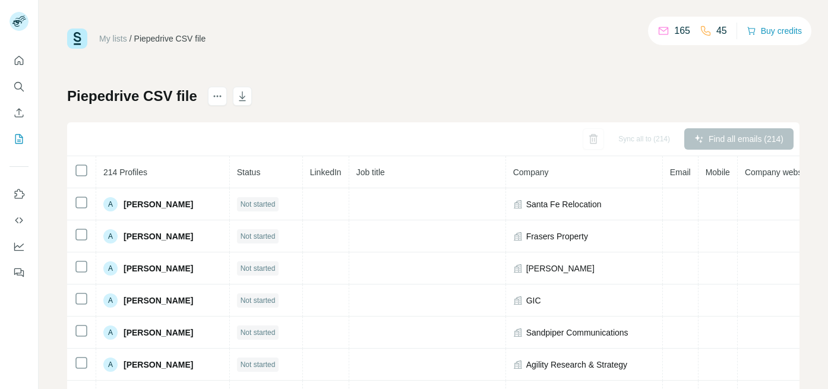  Describe the element at coordinates (217, 96) in the screenshot. I see `button: actions` at that location.